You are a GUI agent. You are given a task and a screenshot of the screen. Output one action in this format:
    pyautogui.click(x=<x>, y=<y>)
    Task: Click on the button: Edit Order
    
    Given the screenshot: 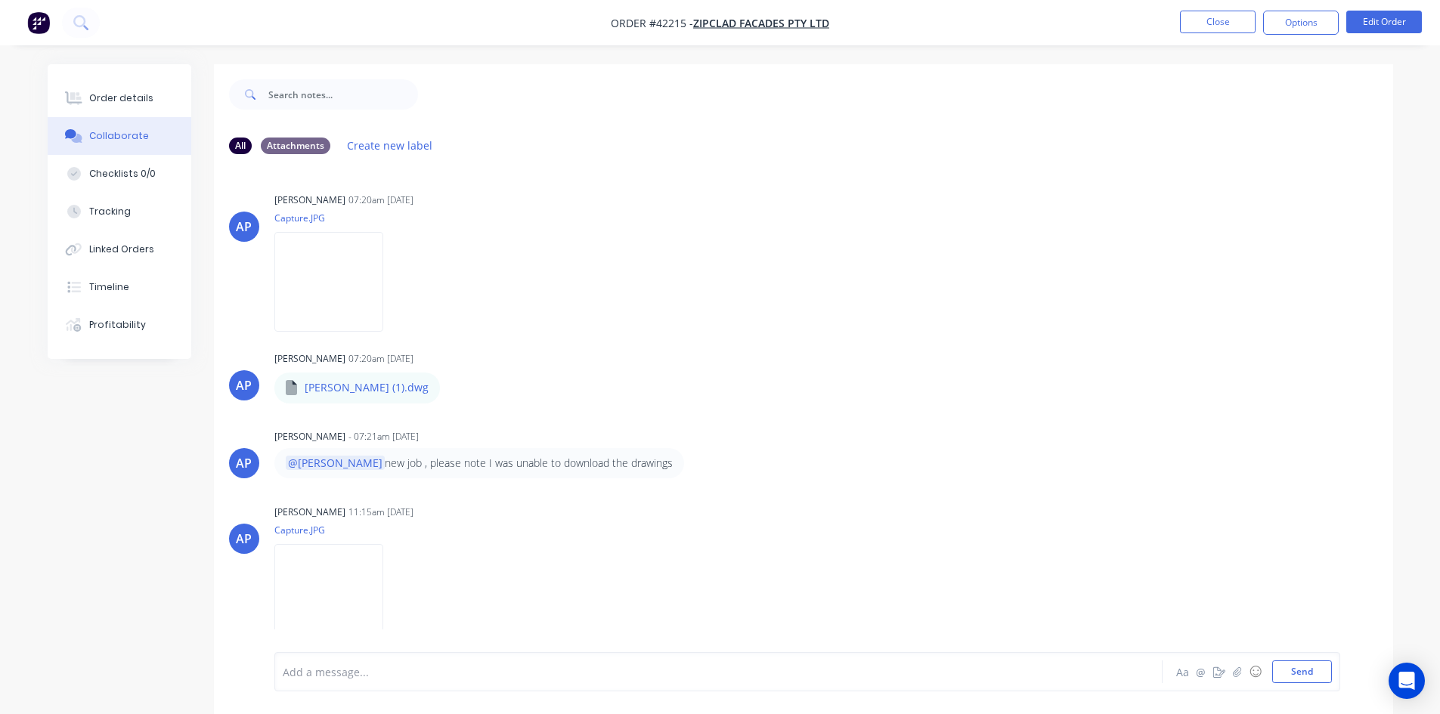 What is the action you would take?
    pyautogui.click(x=1384, y=22)
    